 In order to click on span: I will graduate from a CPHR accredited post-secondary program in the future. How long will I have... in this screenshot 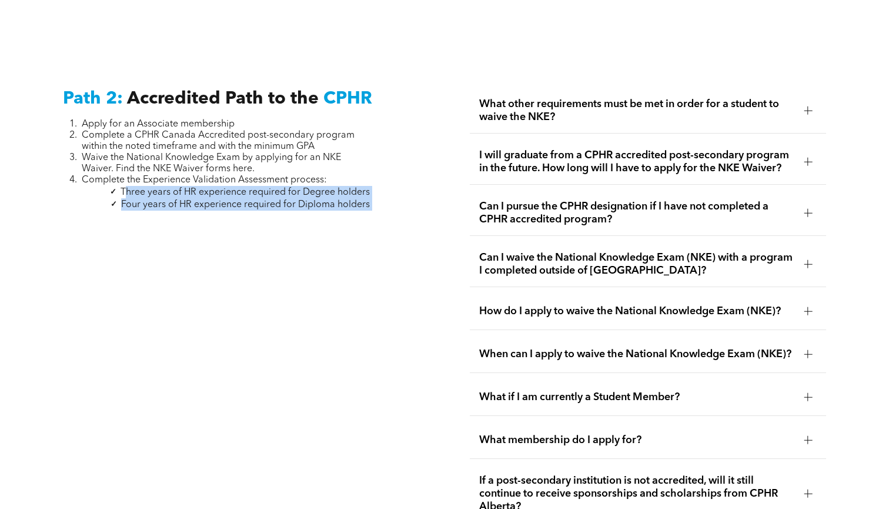, I will do `click(637, 162)`.